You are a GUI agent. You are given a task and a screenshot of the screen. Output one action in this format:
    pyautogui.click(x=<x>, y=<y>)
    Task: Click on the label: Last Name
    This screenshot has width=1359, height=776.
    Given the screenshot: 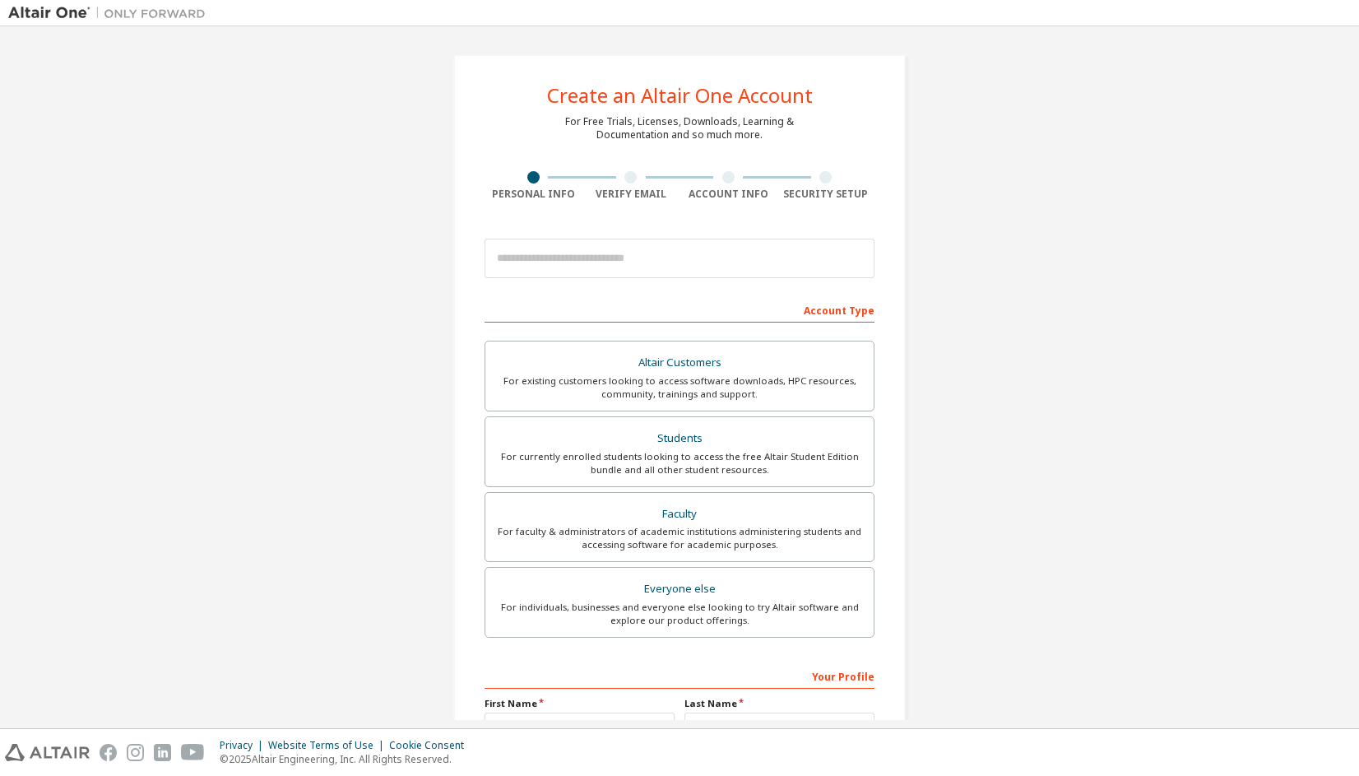 What is the action you would take?
    pyautogui.click(x=779, y=703)
    